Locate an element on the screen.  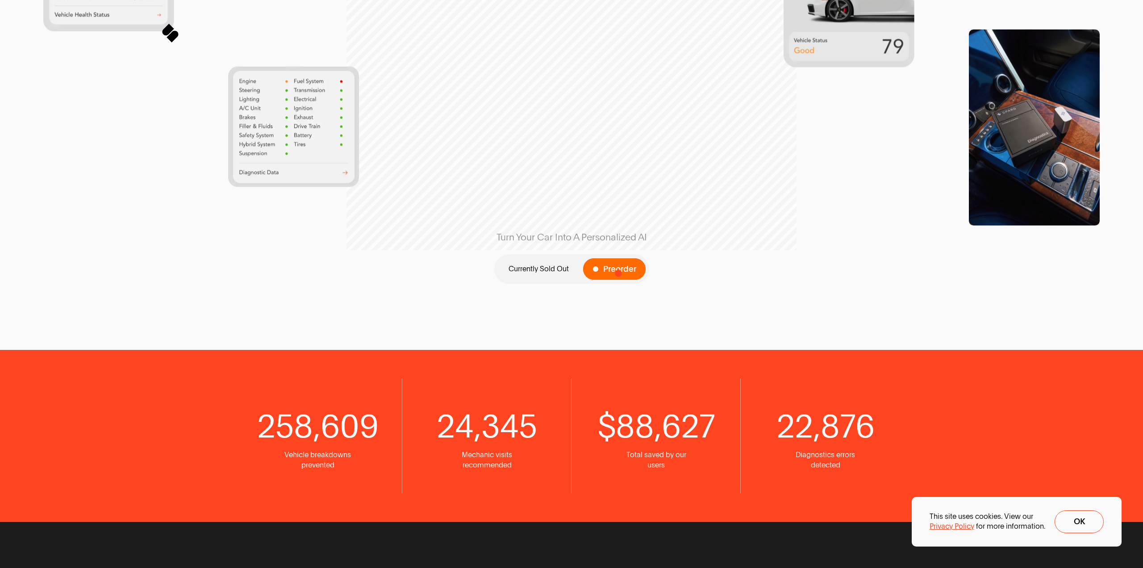
span: users is located at coordinates (656, 465).